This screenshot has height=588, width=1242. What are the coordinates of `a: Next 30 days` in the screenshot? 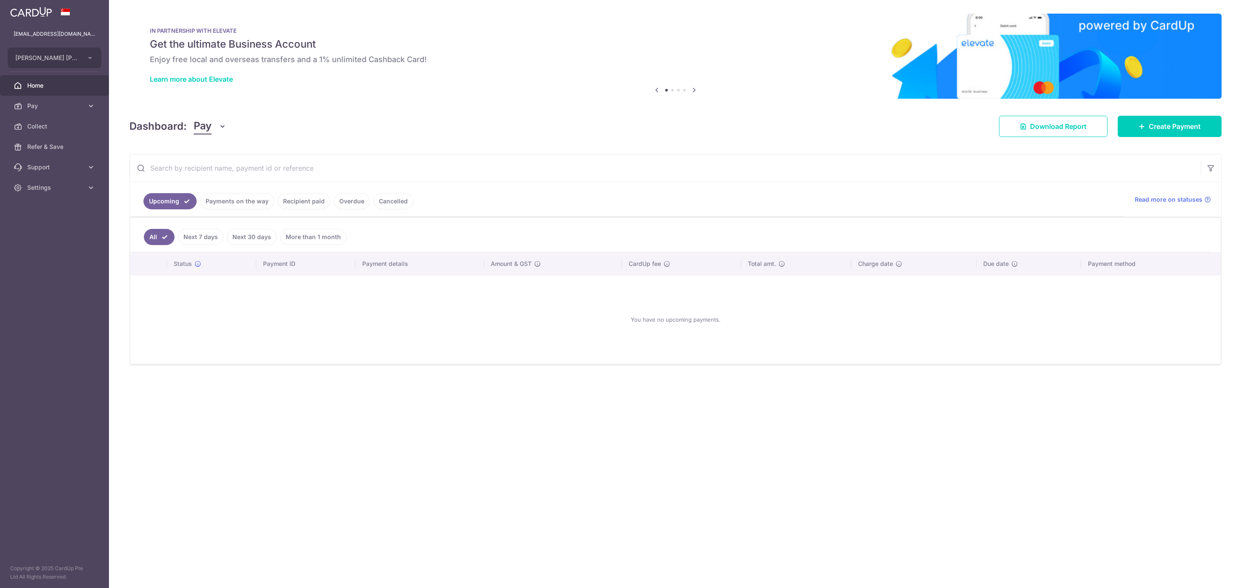 It's located at (252, 237).